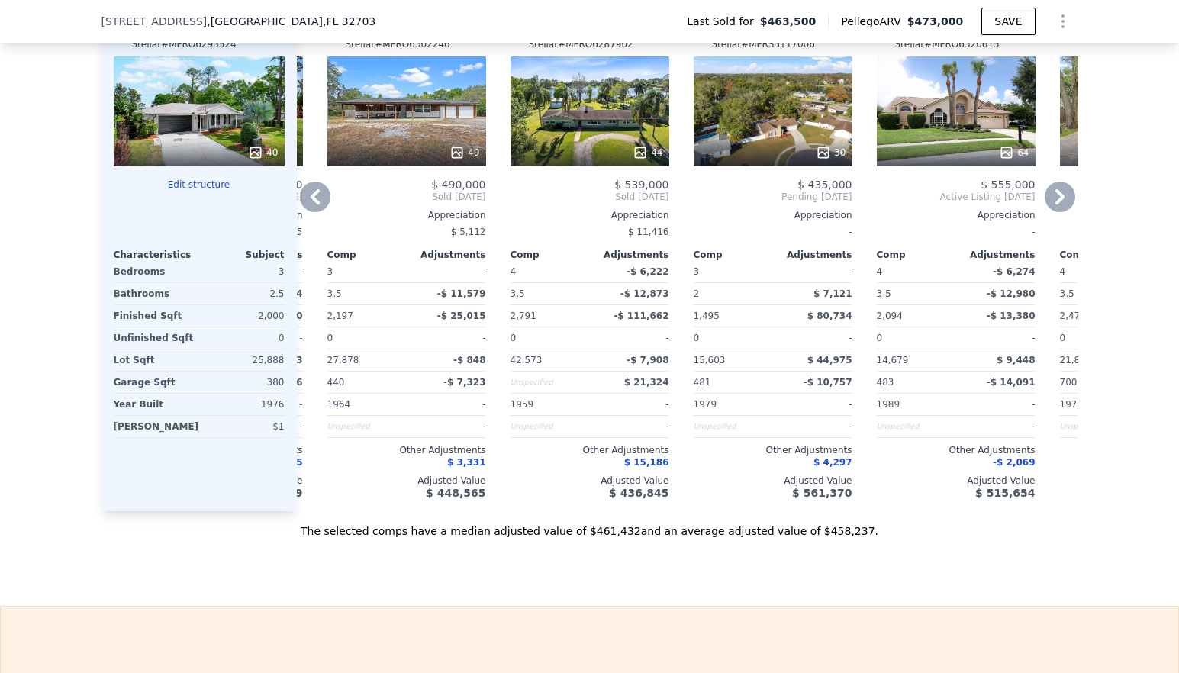 The image size is (1179, 673). Describe the element at coordinates (469, 360) in the screenshot. I see `span: -$ 848` at that location.